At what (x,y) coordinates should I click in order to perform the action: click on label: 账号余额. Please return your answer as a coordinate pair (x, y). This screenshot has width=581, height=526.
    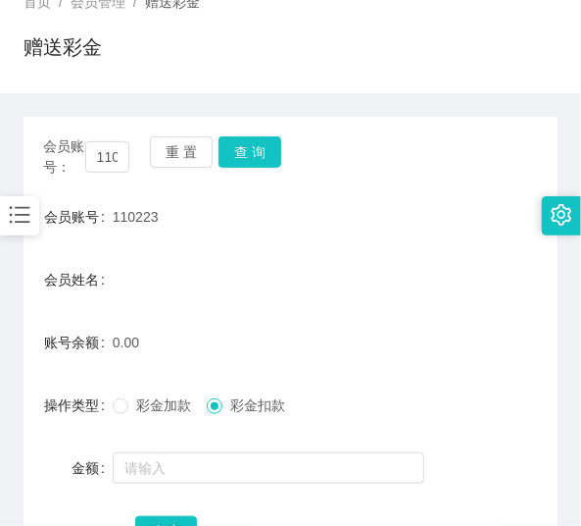
    Looking at the image, I should click on (78, 342).